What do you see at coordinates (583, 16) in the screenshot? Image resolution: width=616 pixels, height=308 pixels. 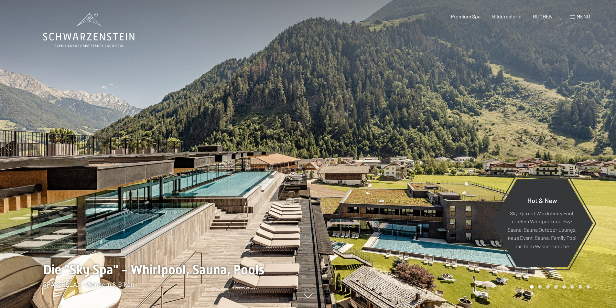 I see `span: Menü` at bounding box center [583, 16].